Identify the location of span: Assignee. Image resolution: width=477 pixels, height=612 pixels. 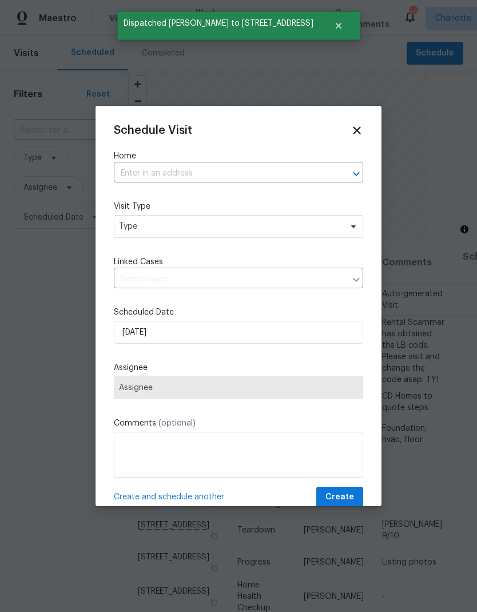
(239, 388).